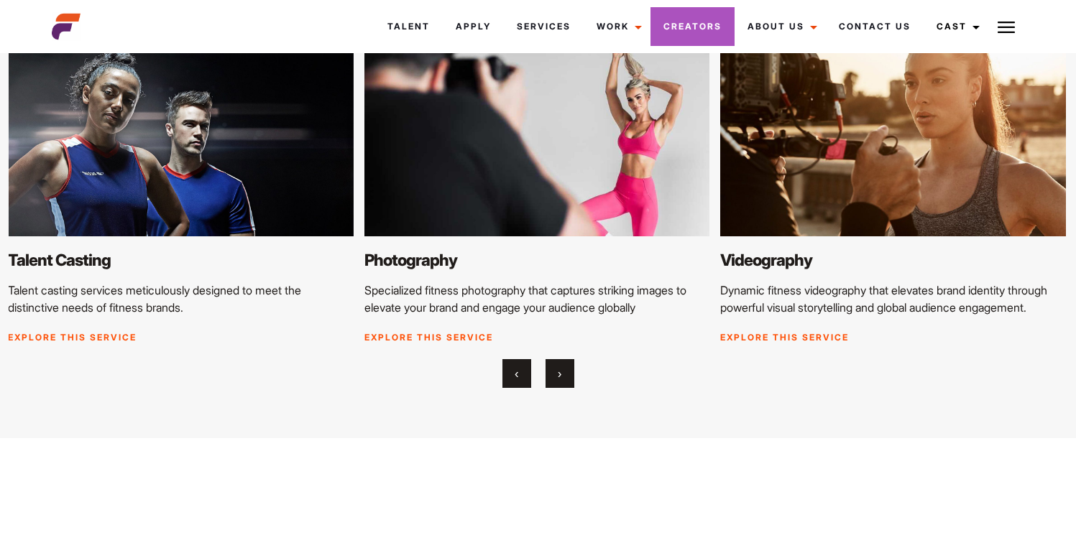 This screenshot has width=1076, height=548. What do you see at coordinates (537, 260) in the screenshot?
I see `h2: Photography` at bounding box center [537, 260].